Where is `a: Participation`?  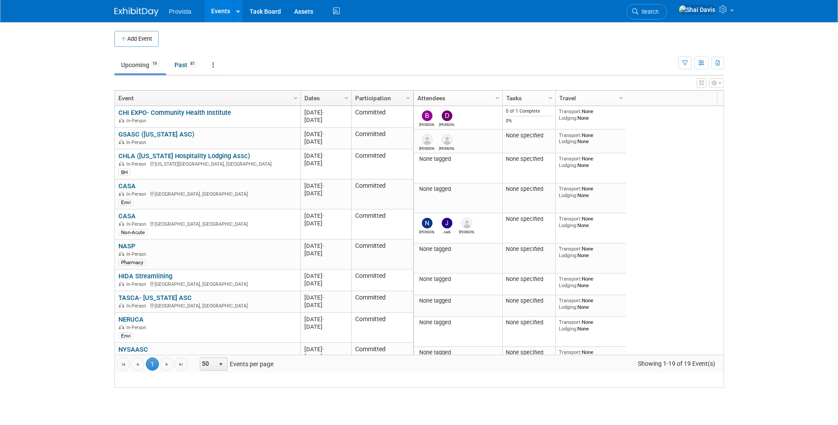
a: Participation is located at coordinates (381, 98).